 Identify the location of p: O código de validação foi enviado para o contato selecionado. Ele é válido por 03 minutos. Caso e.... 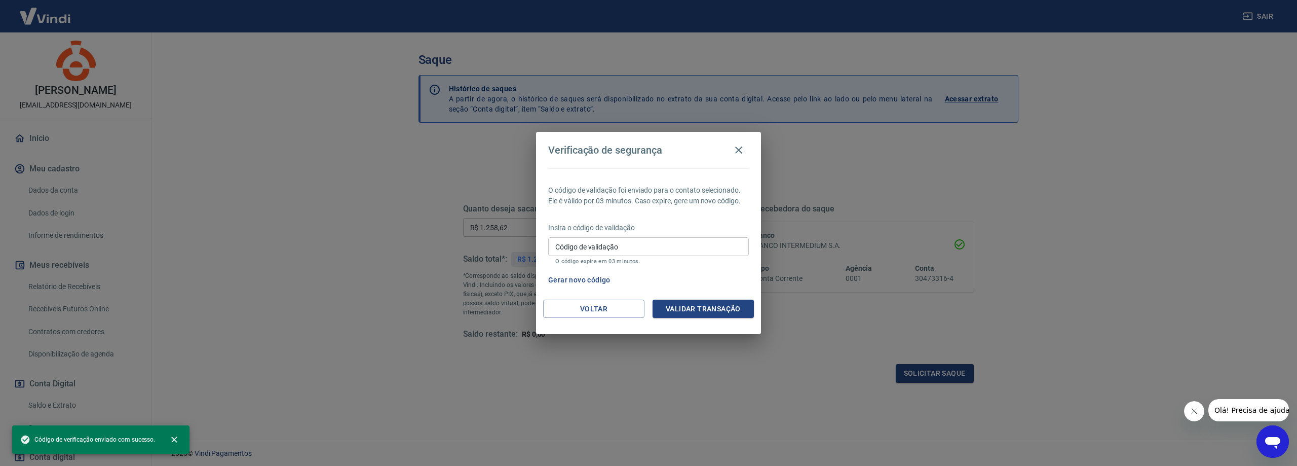
(649, 196).